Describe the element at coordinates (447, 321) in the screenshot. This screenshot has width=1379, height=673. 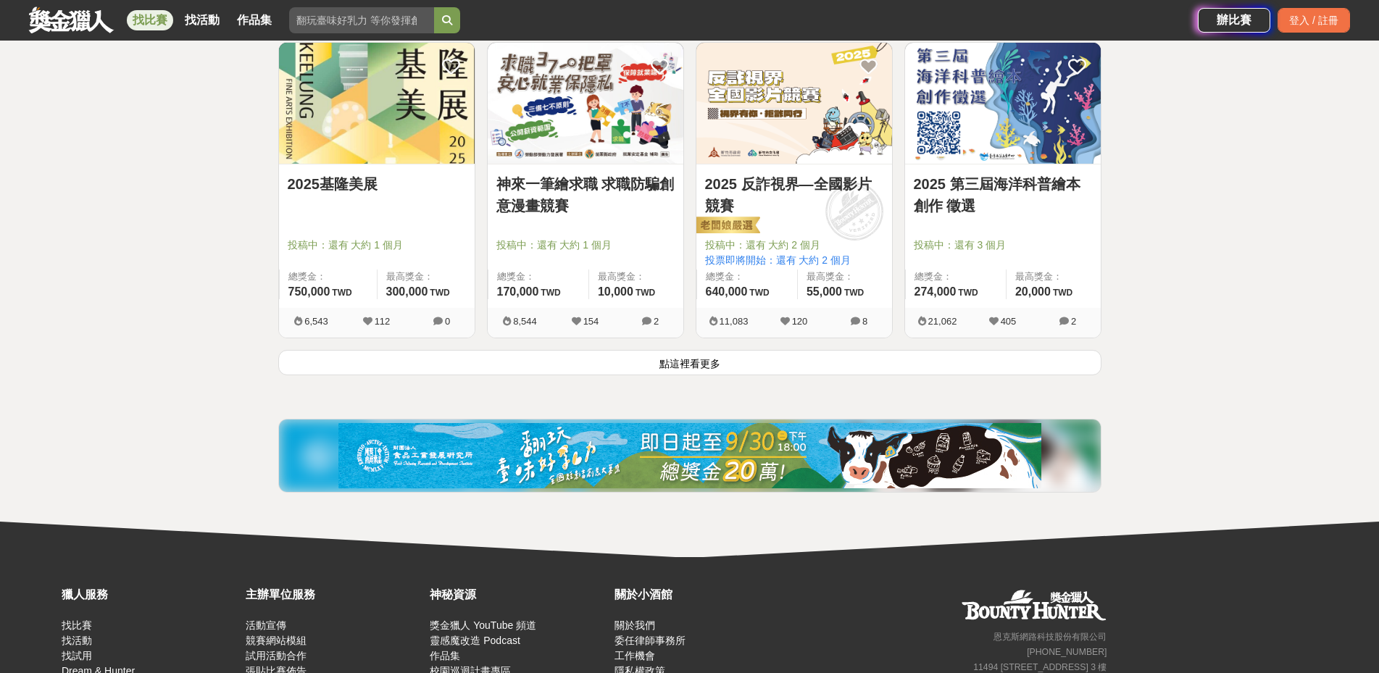
I see `span: 0` at that location.